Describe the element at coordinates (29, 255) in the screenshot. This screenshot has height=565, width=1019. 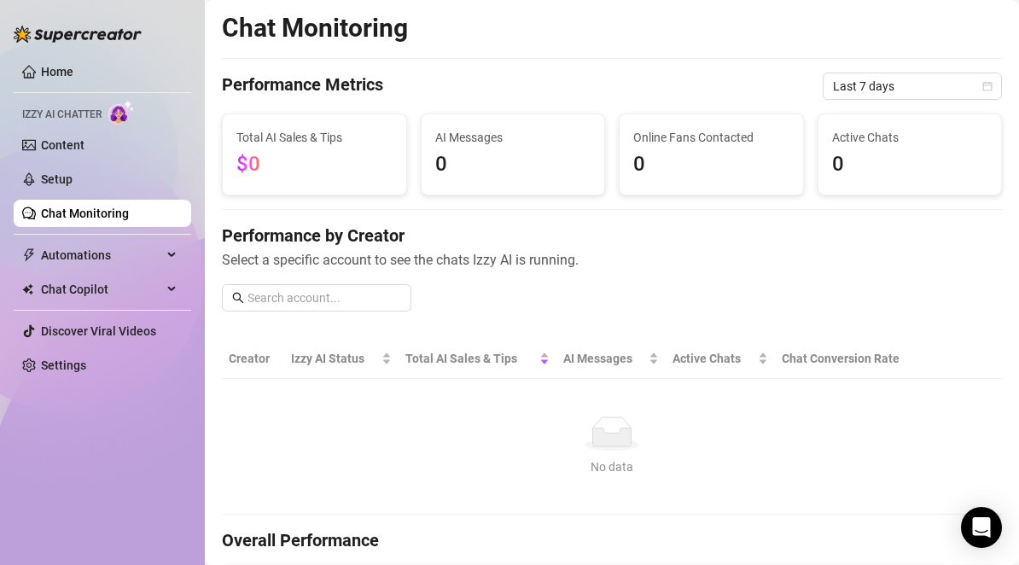
I see `span: thunderbolt` at that location.